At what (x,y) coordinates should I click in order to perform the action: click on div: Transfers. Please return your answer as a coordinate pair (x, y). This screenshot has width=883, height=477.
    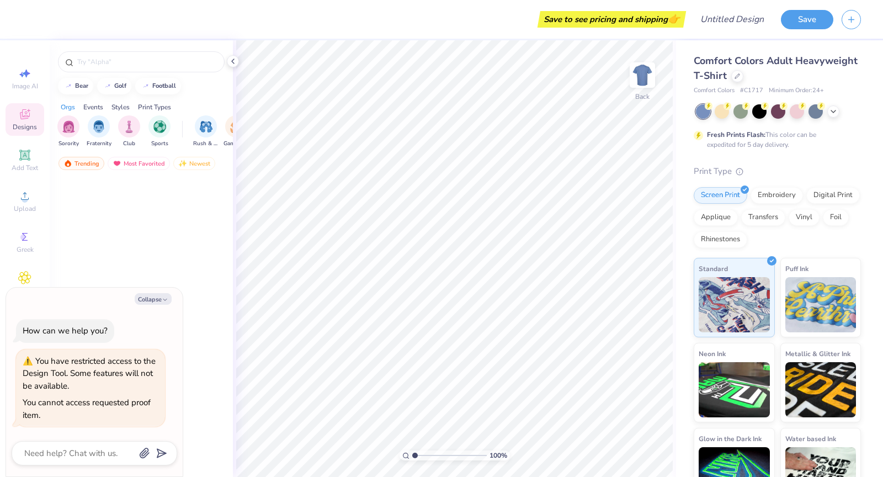
    Looking at the image, I should click on (763, 217).